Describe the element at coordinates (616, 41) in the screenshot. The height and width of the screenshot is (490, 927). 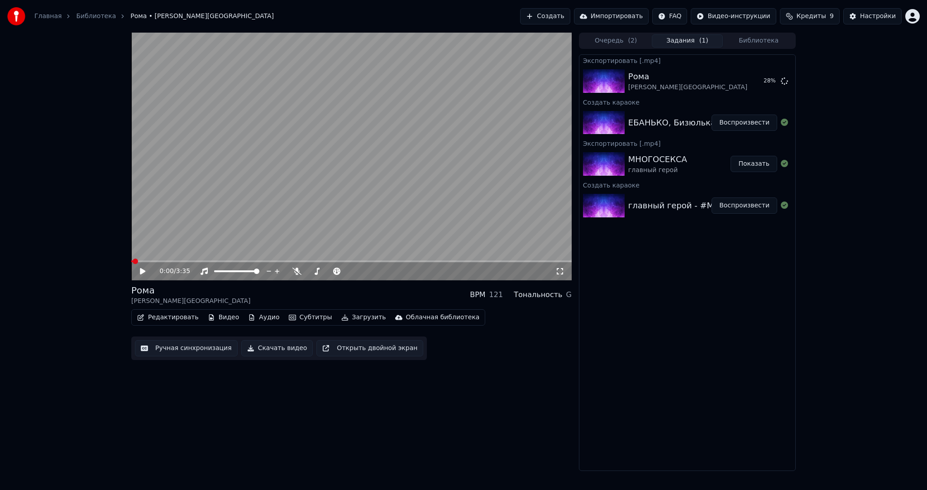
I see `button: Очередь` at that location.